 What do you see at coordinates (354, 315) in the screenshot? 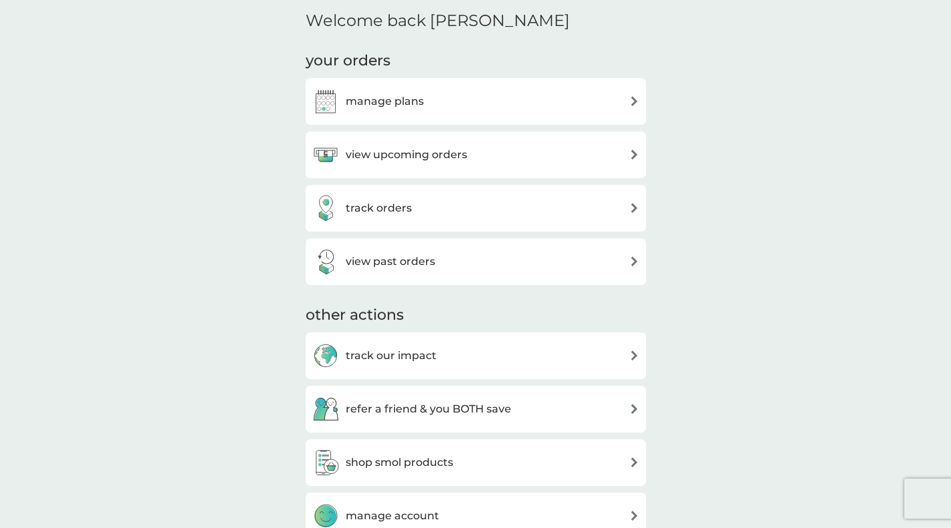
I see `h3: other actions` at bounding box center [354, 315].